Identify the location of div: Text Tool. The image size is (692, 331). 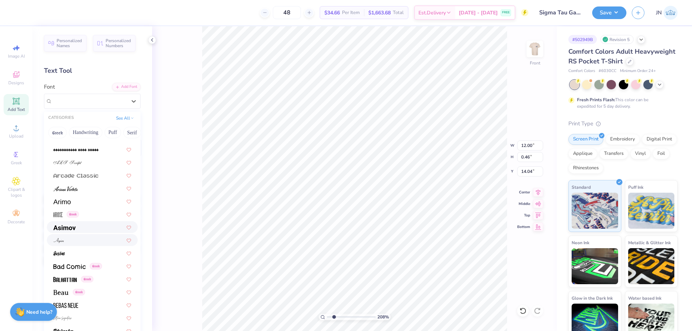
(92, 71).